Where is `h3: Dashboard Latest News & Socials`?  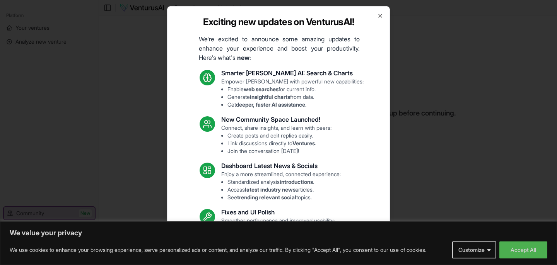
h3: Dashboard Latest News & Socials is located at coordinates (281, 166).